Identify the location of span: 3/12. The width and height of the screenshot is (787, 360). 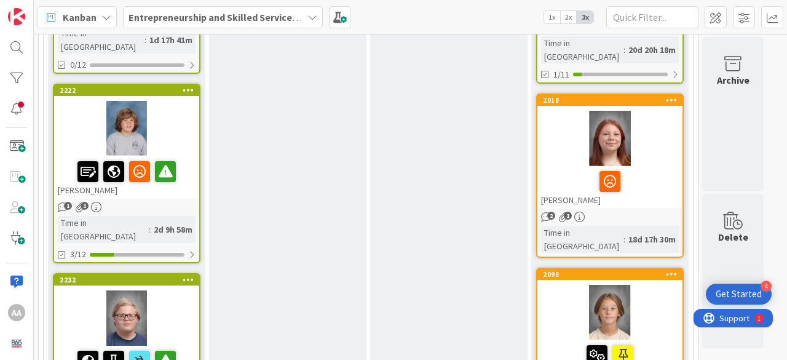
(78, 254).